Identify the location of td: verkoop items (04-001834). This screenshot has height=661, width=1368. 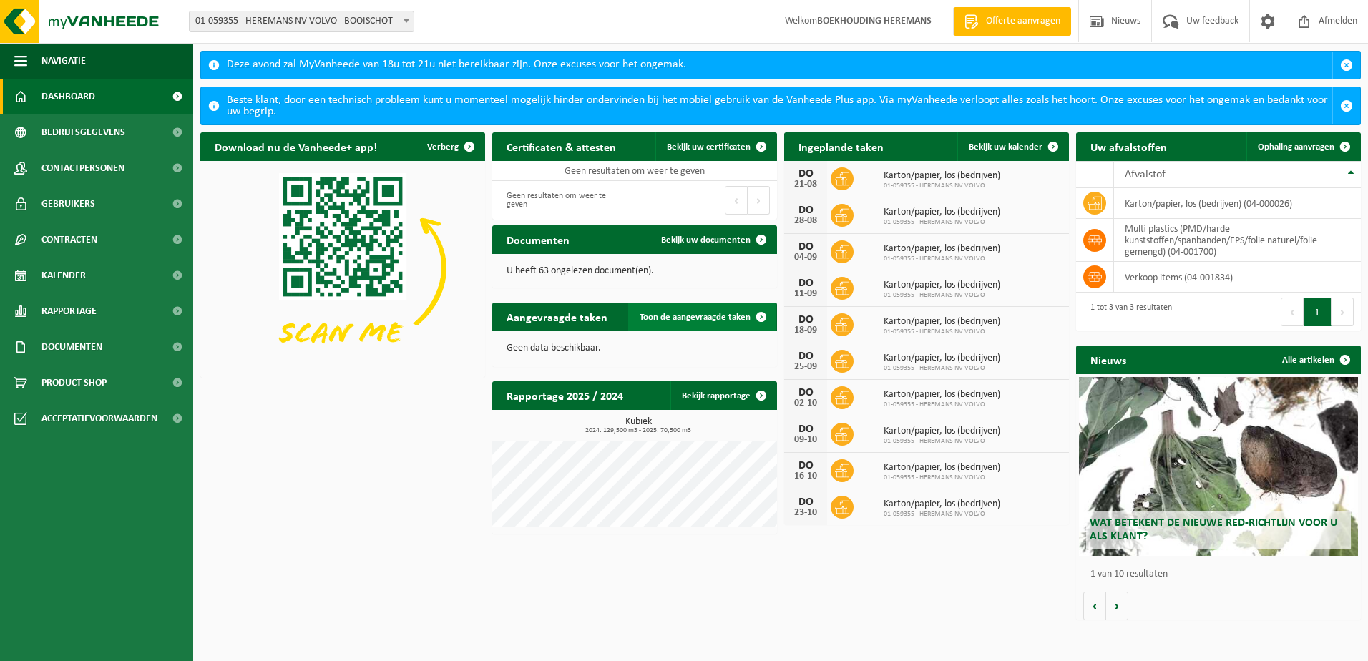
(1237, 277).